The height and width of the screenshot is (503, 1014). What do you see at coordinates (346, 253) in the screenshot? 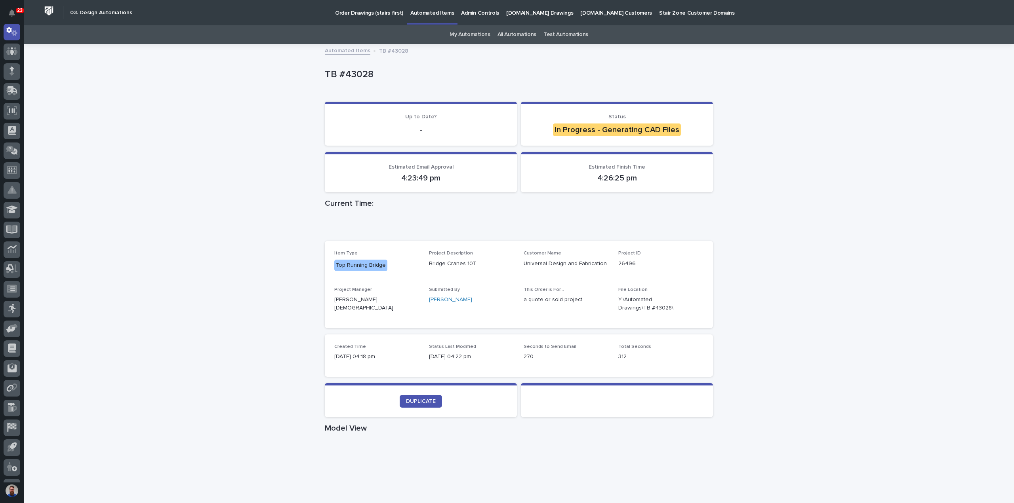
I see `span: Item Type` at bounding box center [346, 253].